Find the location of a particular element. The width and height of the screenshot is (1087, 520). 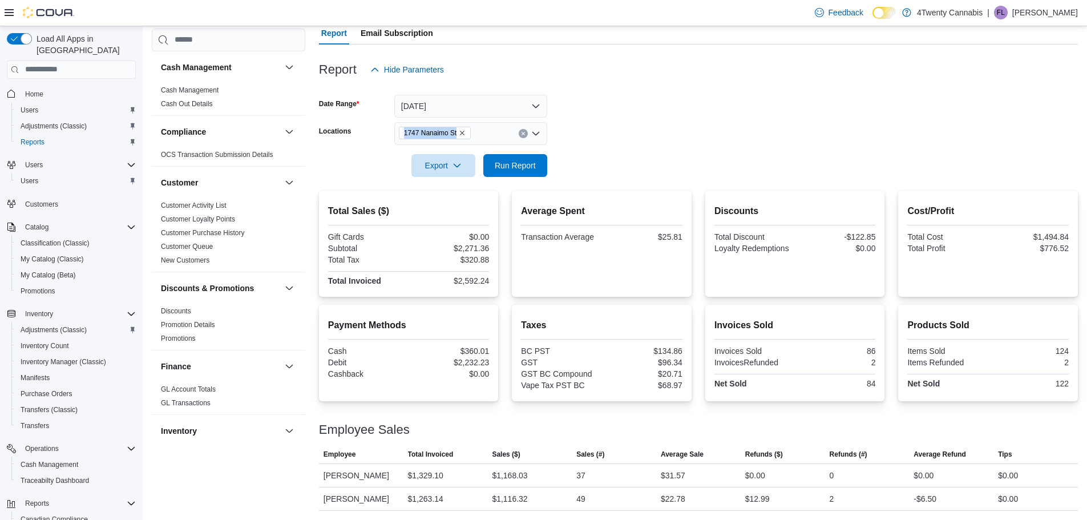

a: Transfers (Classic) is located at coordinates (49, 410).